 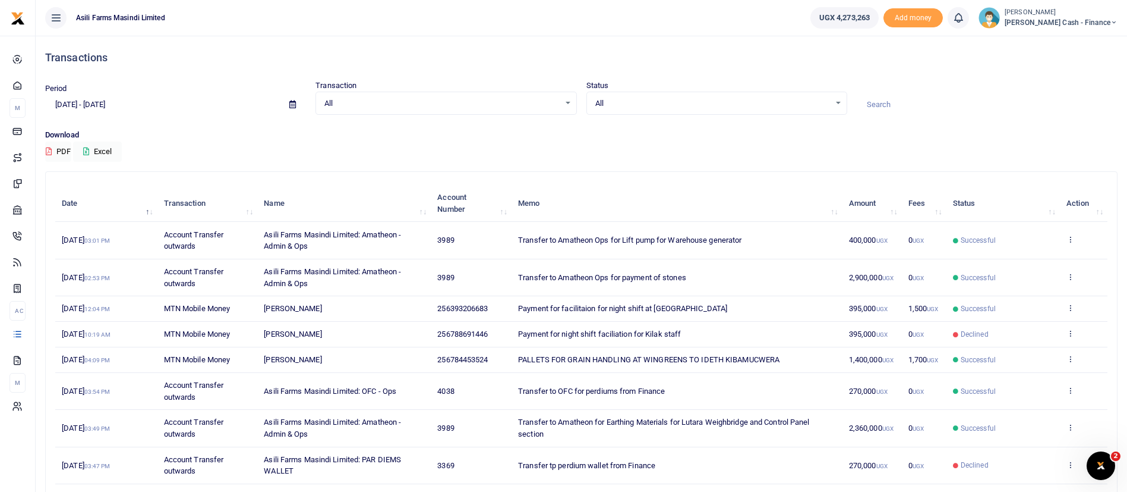 I want to click on th: Fees: activate to sort column ascending, so click(x=924, y=203).